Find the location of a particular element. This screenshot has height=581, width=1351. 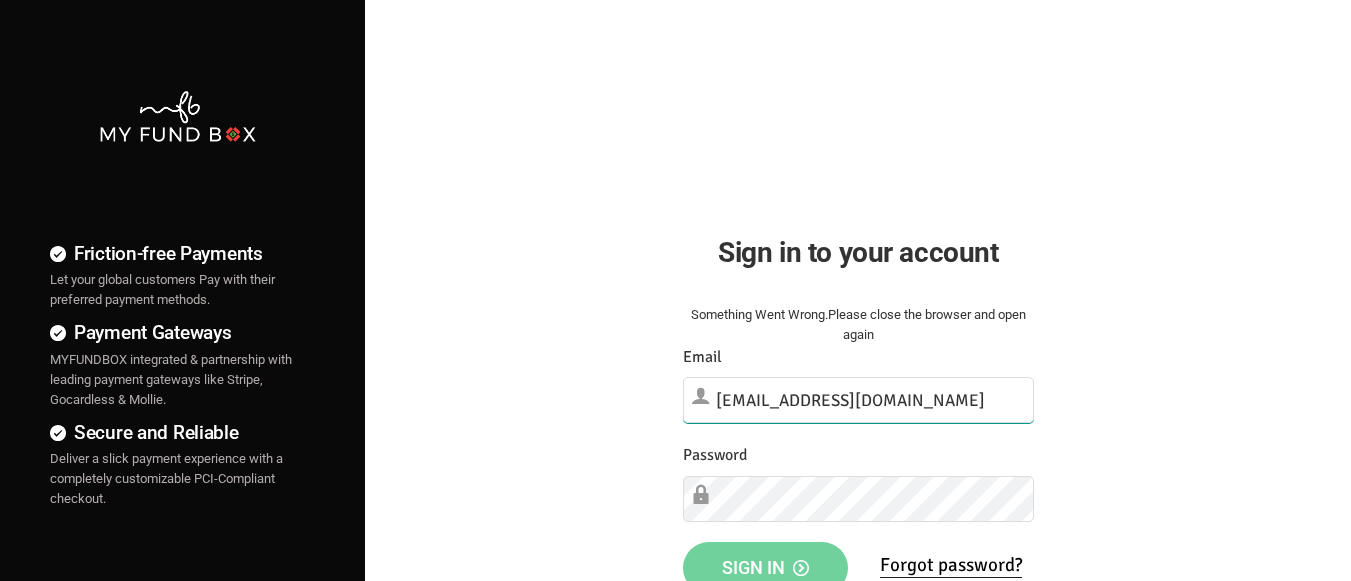

h2: Sign in to your account is located at coordinates (858, 252).